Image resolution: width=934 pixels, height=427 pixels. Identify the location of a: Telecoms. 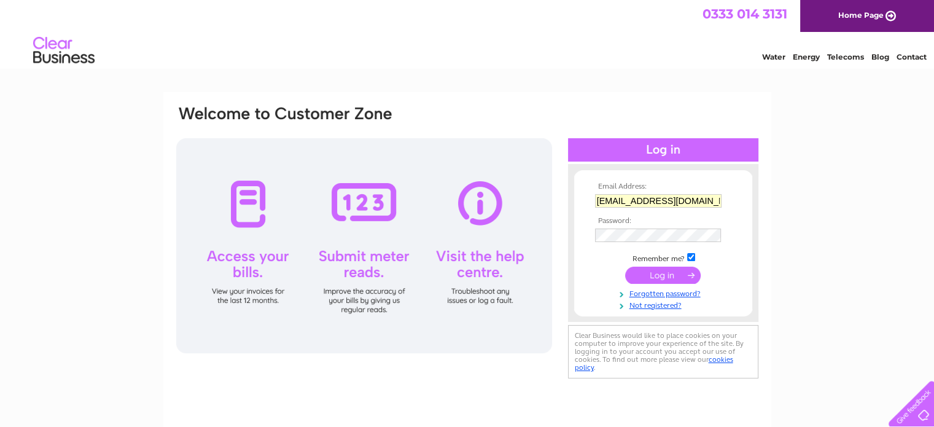
(845, 56).